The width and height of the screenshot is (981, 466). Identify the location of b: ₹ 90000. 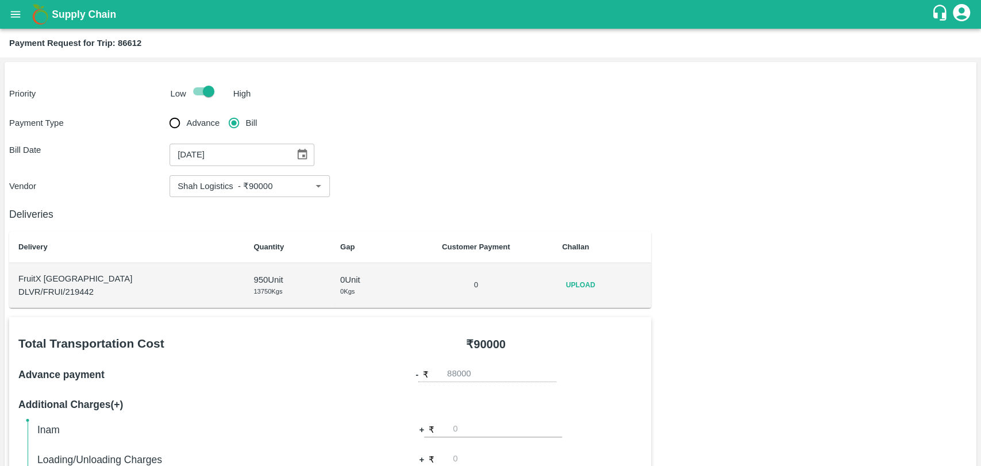
(486, 344).